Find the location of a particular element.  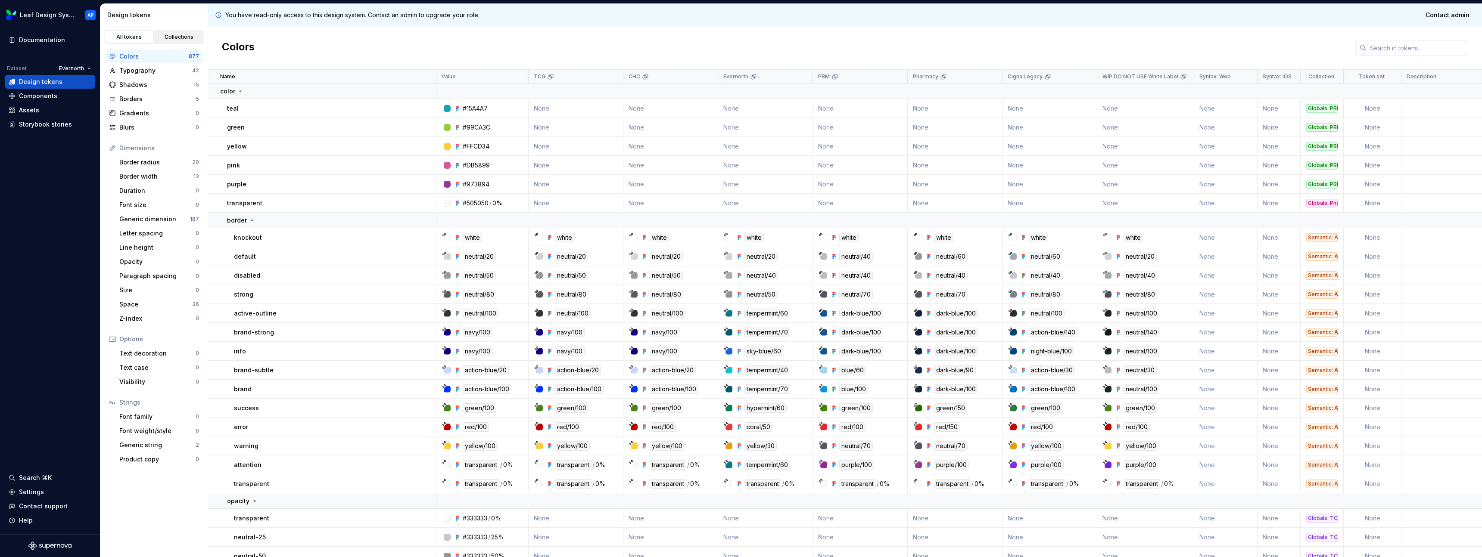

div: Contact support is located at coordinates (43, 506).